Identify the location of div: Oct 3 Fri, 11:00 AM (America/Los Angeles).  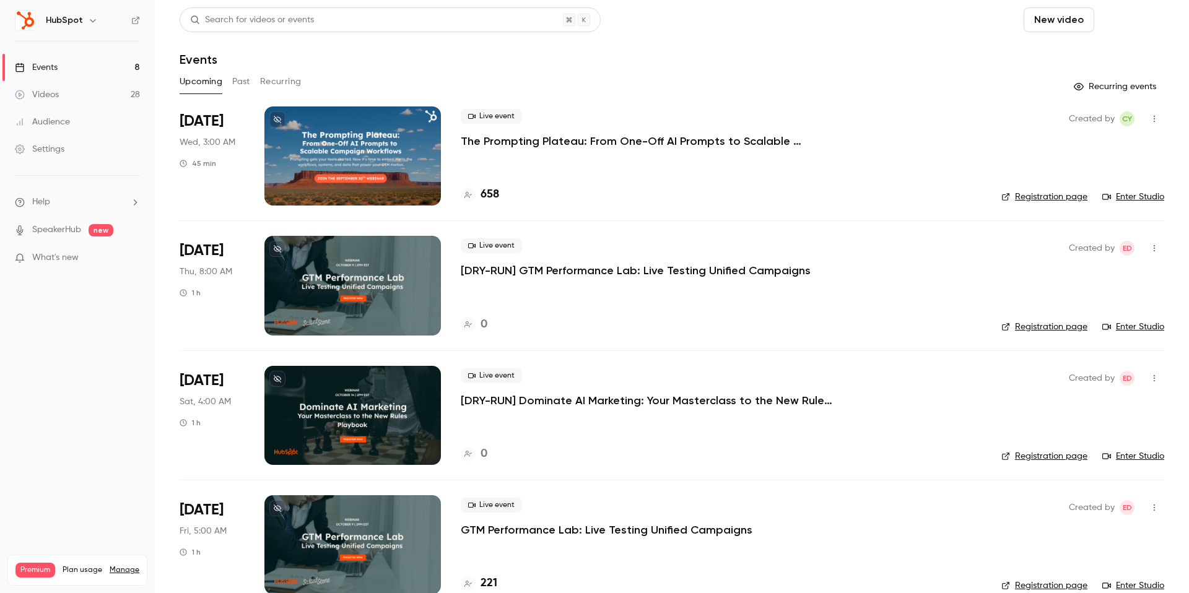
(212, 416).